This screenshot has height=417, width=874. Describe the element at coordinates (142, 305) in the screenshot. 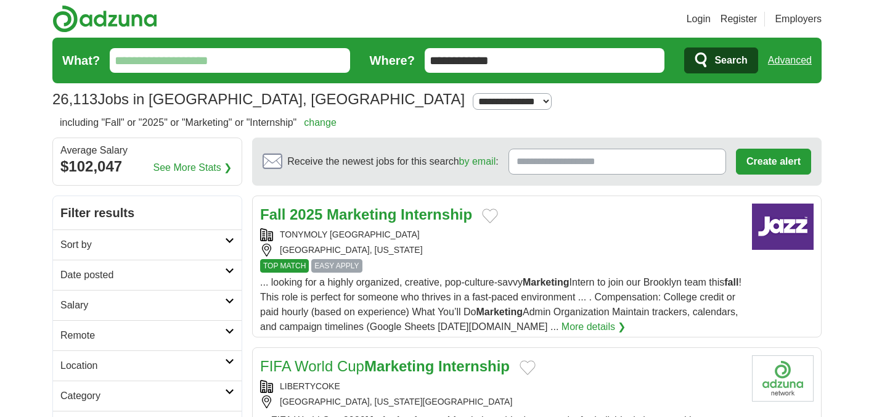

I see `h2: Salary` at that location.